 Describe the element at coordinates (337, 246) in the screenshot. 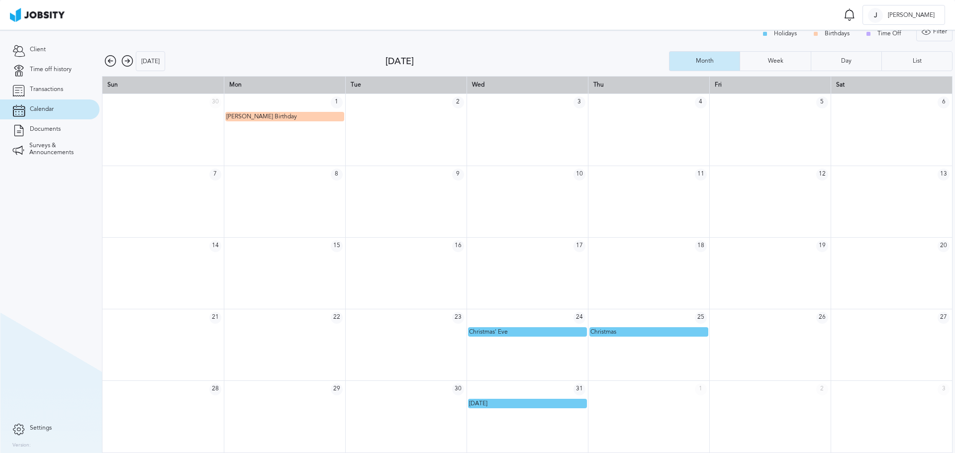

I see `span: 15` at that location.